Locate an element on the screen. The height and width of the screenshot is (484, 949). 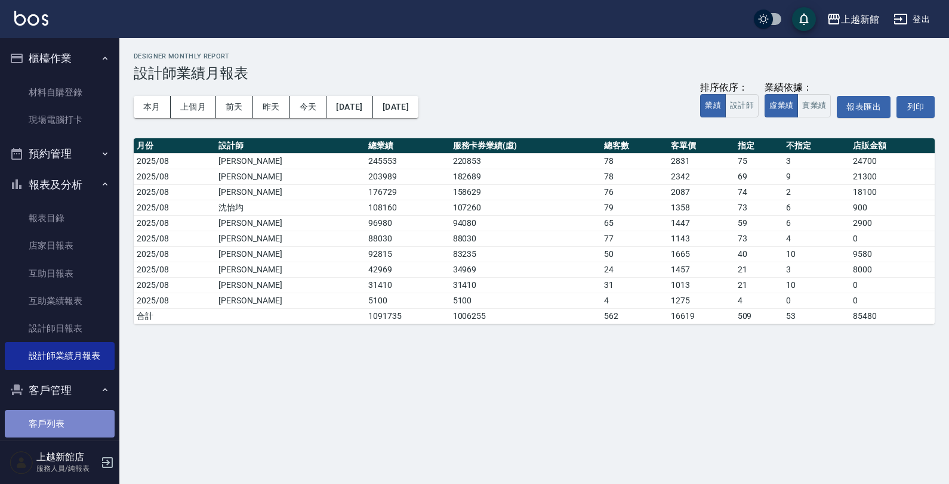
td: 沈怡均 is located at coordinates (290, 208).